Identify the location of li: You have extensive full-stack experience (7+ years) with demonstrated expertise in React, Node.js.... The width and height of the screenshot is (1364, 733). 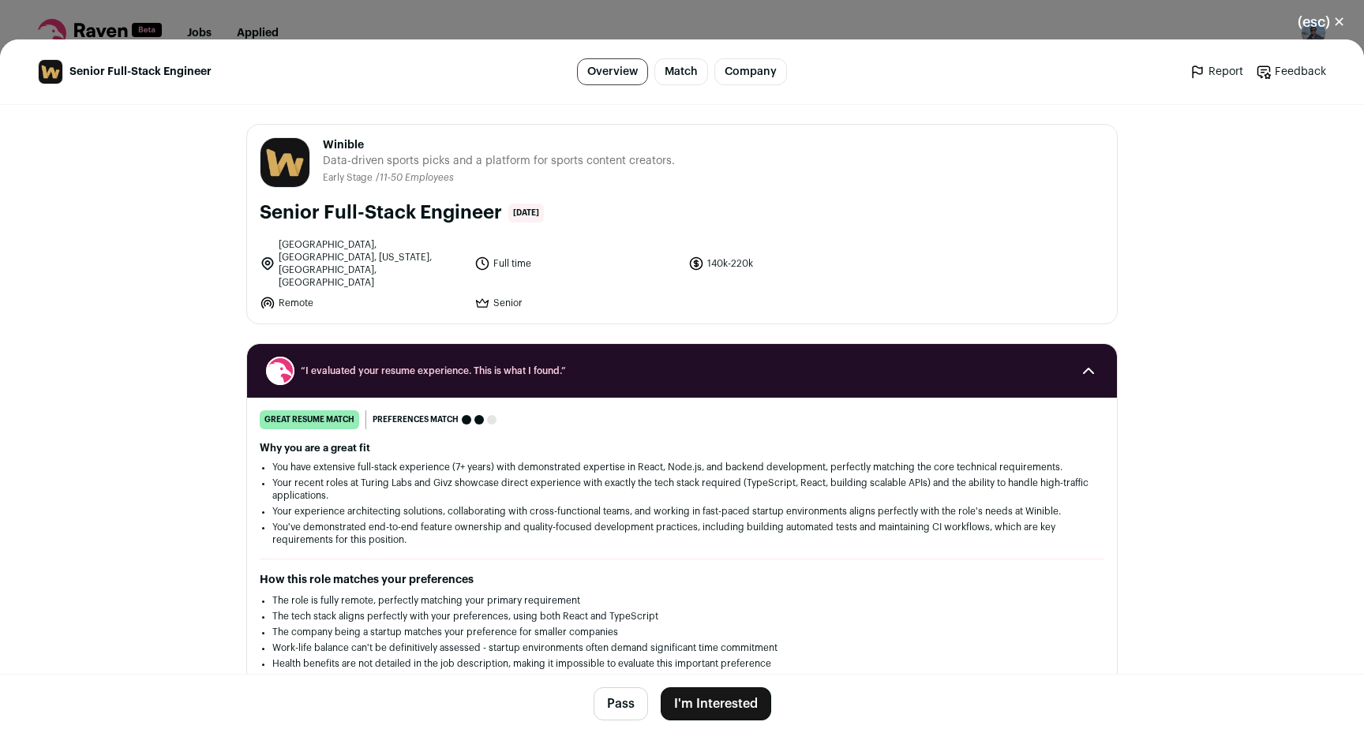
(682, 467).